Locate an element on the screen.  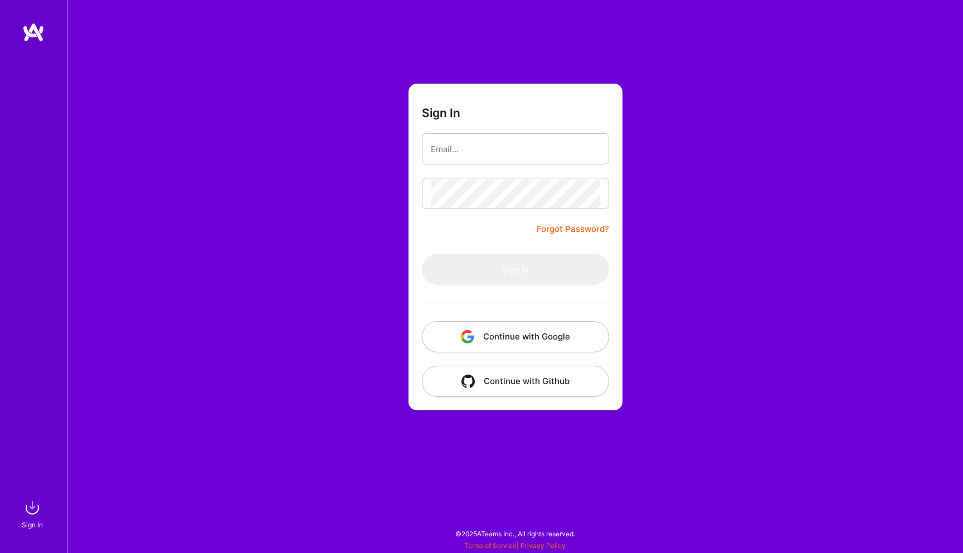
img: sign in is located at coordinates (32, 508).